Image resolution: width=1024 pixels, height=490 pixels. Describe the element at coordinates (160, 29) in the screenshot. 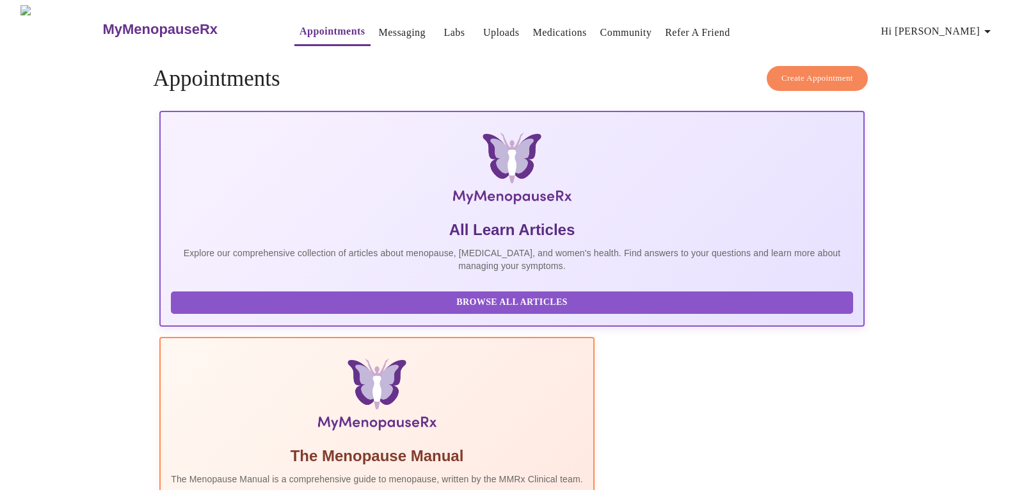

I see `h3: MyMenopauseRx` at that location.